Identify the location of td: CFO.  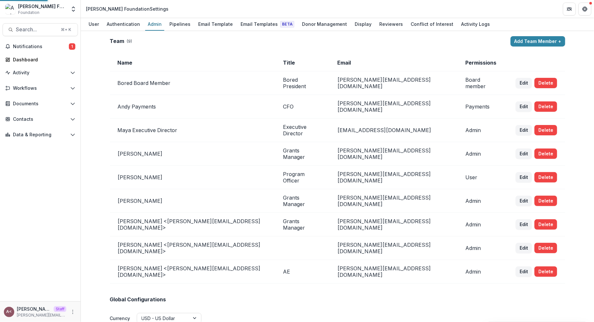
(302, 107).